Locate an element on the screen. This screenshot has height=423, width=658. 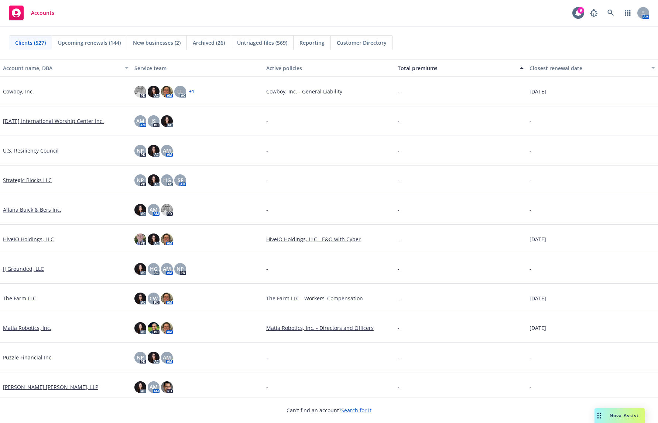
button: Active policies is located at coordinates (329, 68).